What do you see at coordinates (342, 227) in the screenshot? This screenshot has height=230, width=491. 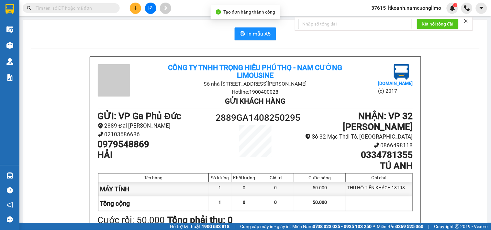 I see `strong: 0708 023 035 - 0935 103 250` at bounding box center [342, 227].